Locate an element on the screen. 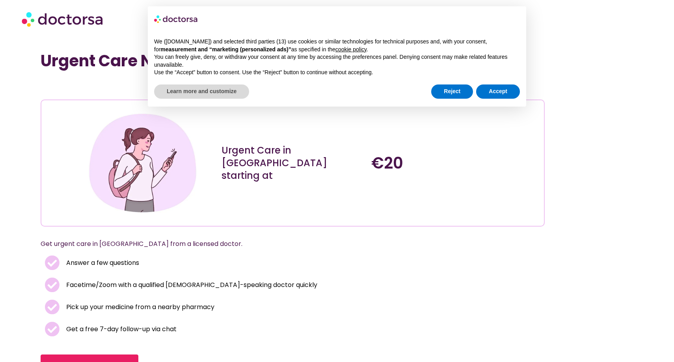  p: You can freely give, deny, or withdraw your consent at any time by accessing the preferences pane... is located at coordinates (337, 61).